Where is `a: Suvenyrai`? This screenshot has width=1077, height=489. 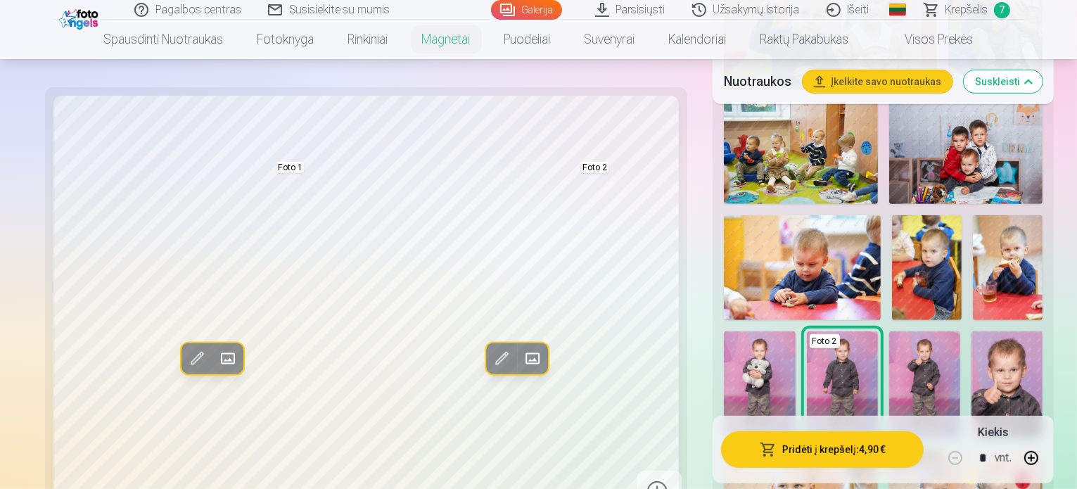 a: Suvenyrai is located at coordinates (610, 39).